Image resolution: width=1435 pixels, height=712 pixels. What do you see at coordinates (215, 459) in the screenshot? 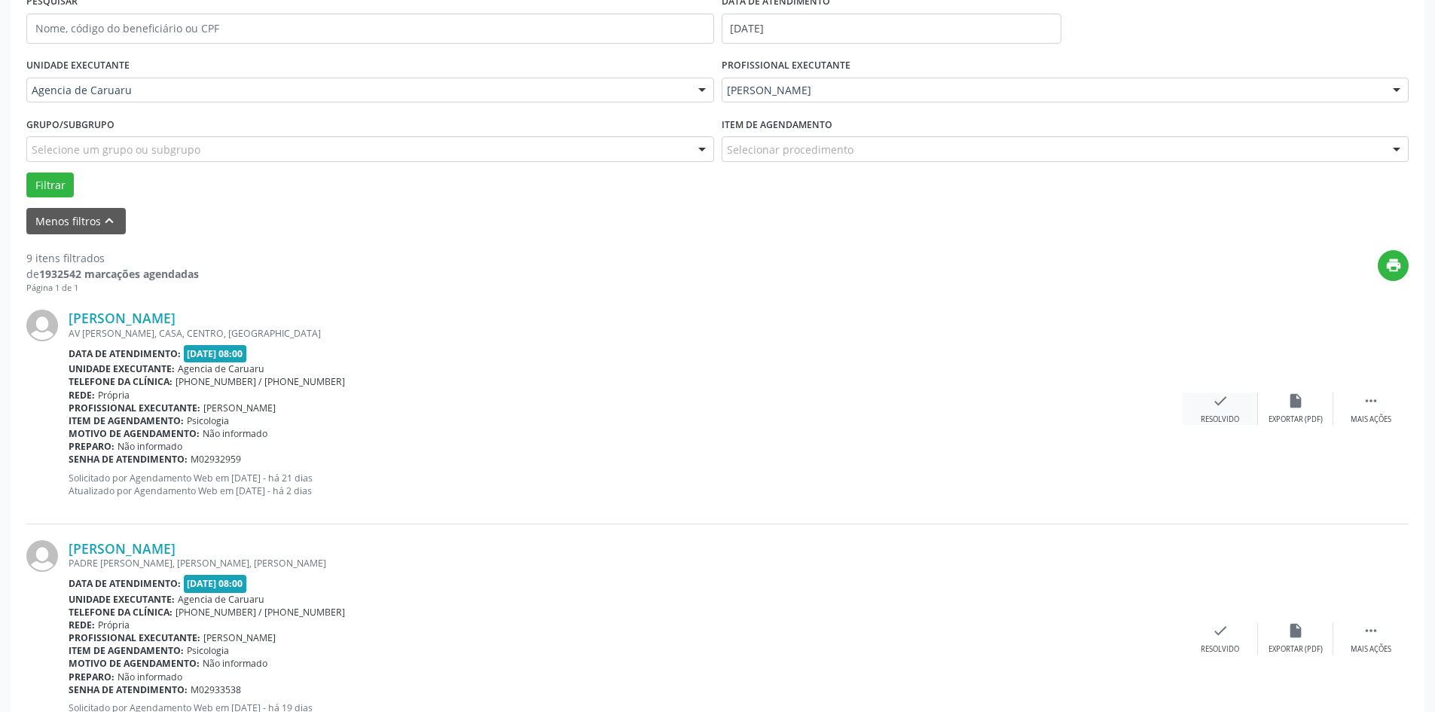
I see `span: M02932959` at bounding box center [215, 459].